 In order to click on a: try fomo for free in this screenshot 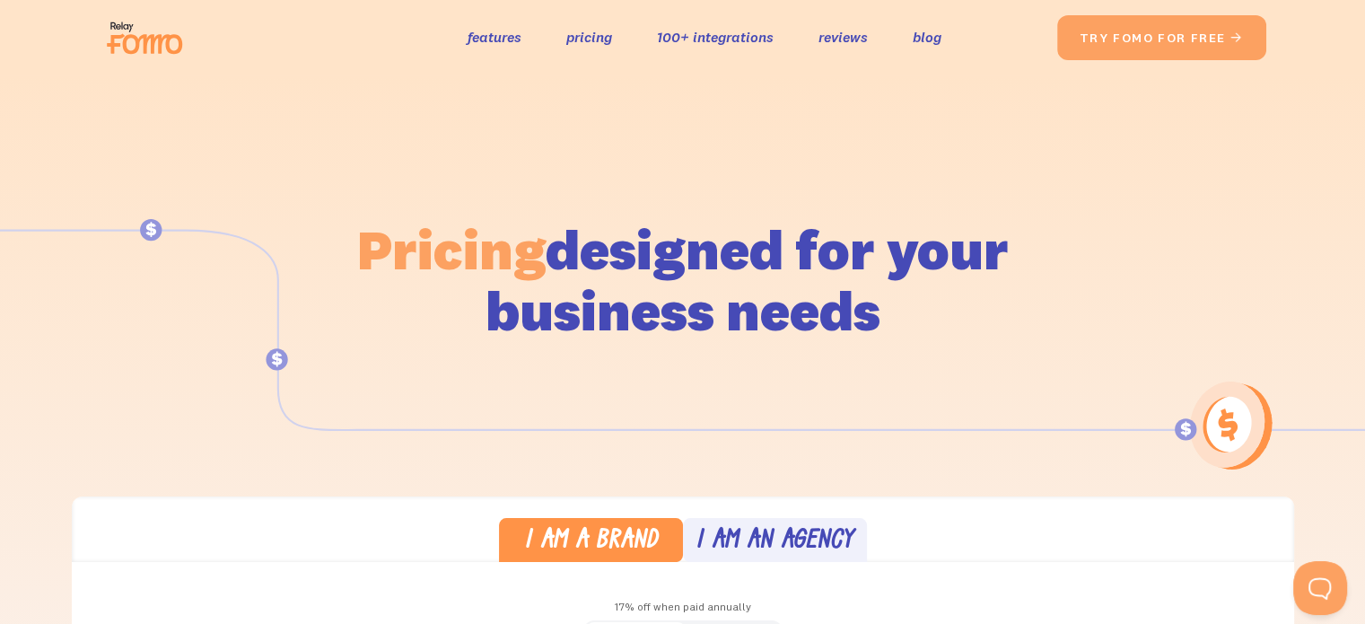, I will do `click(1161, 38)`.